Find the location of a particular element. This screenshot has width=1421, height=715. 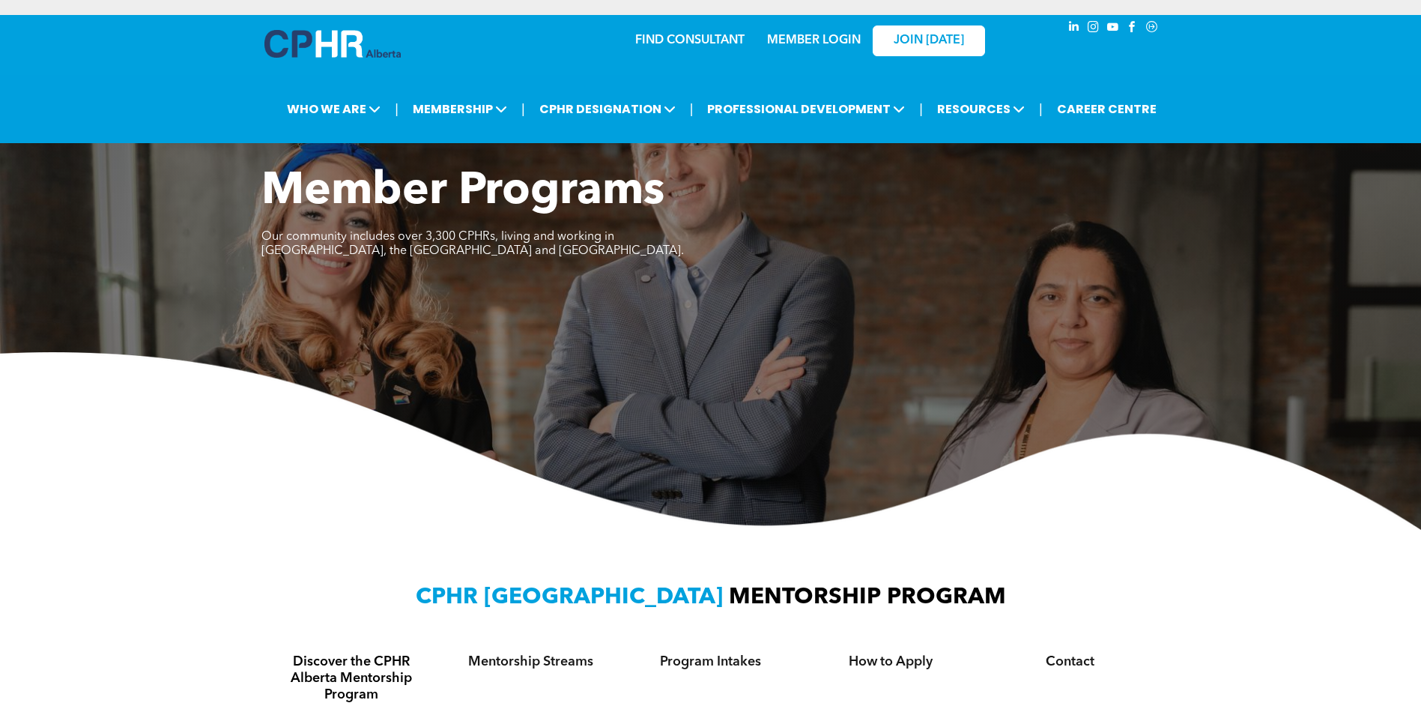

span: MENTORSHIP PROGRAM is located at coordinates (868, 597).